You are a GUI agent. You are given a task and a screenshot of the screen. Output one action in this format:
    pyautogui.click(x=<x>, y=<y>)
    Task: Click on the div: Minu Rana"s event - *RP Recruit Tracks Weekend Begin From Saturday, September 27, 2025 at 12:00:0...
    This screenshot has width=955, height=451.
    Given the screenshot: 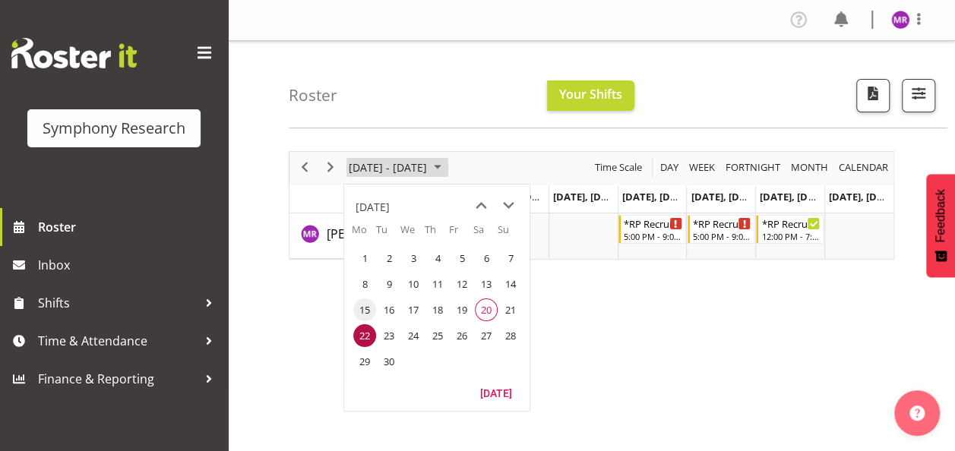 What is the action you would take?
    pyautogui.click(x=790, y=230)
    